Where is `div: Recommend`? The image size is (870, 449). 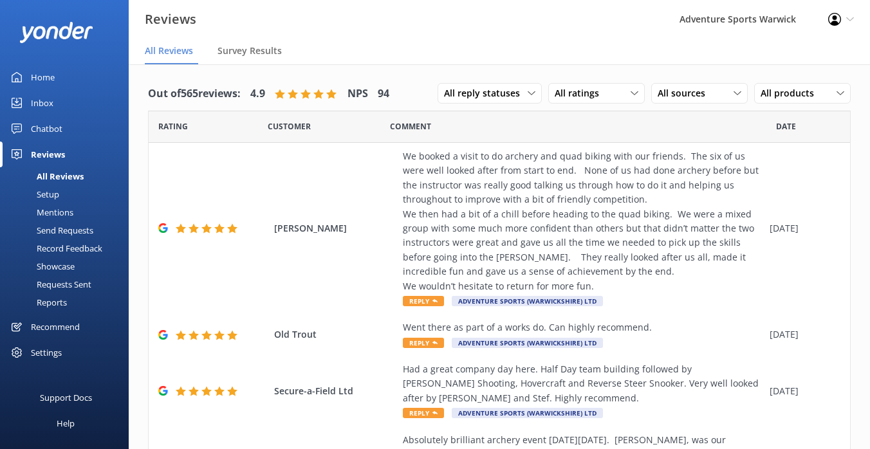 div: Recommend is located at coordinates (55, 327).